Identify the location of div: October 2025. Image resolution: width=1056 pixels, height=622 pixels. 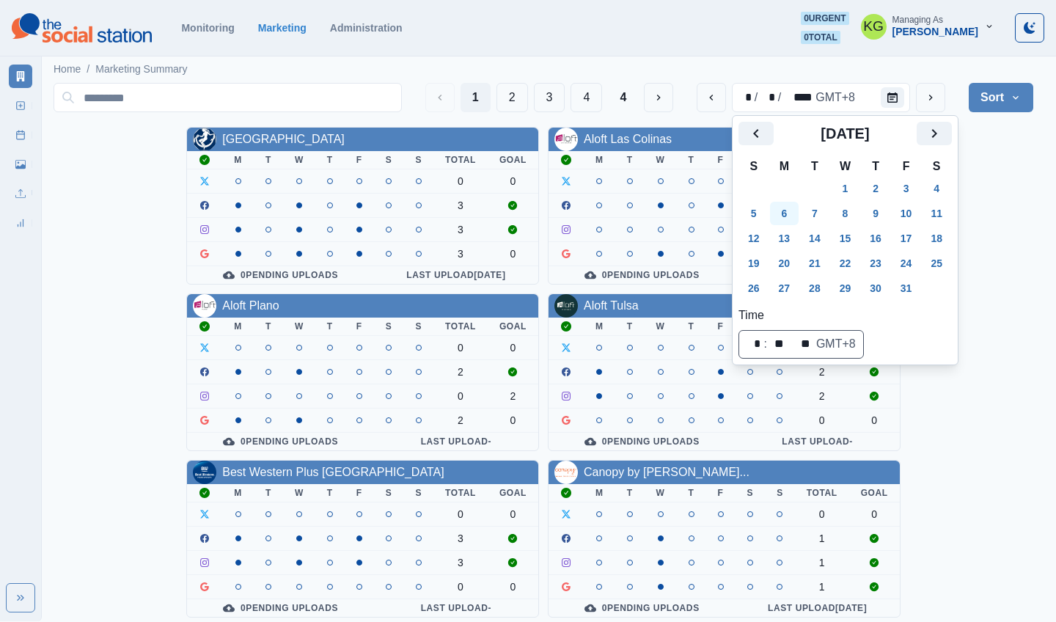
(845, 211).